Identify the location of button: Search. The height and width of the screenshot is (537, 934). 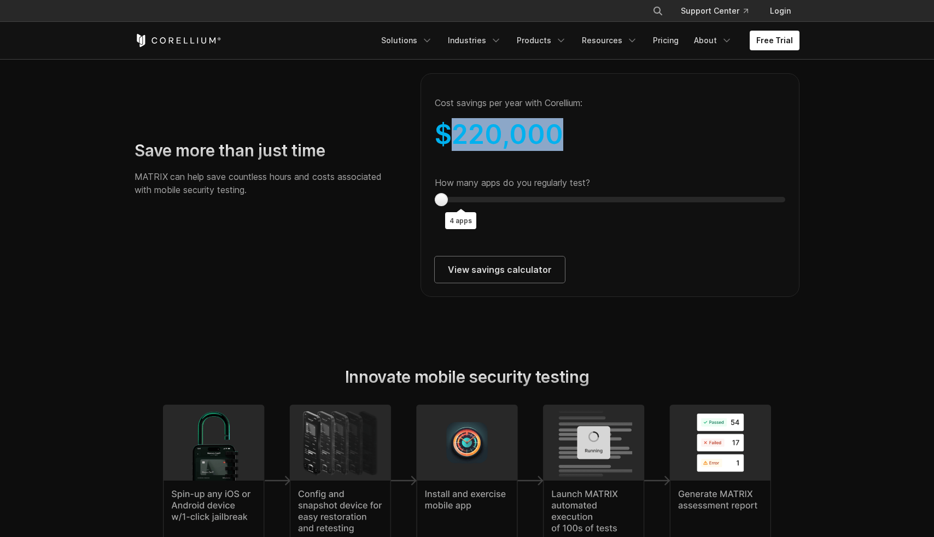
(658, 11).